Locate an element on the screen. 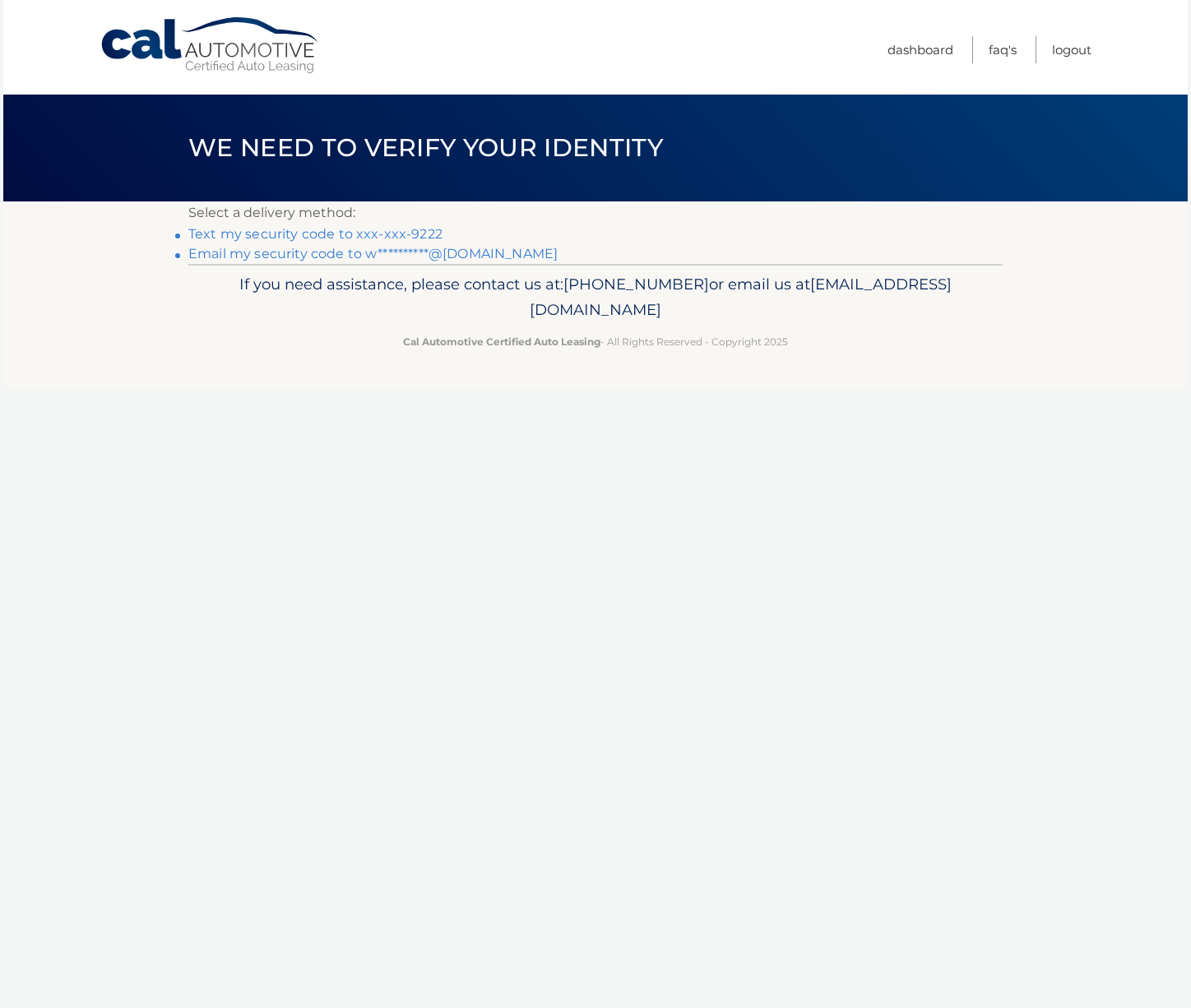 The height and width of the screenshot is (1008, 1191). a: Text my security code to xxx-xxx-9222 is located at coordinates (315, 233).